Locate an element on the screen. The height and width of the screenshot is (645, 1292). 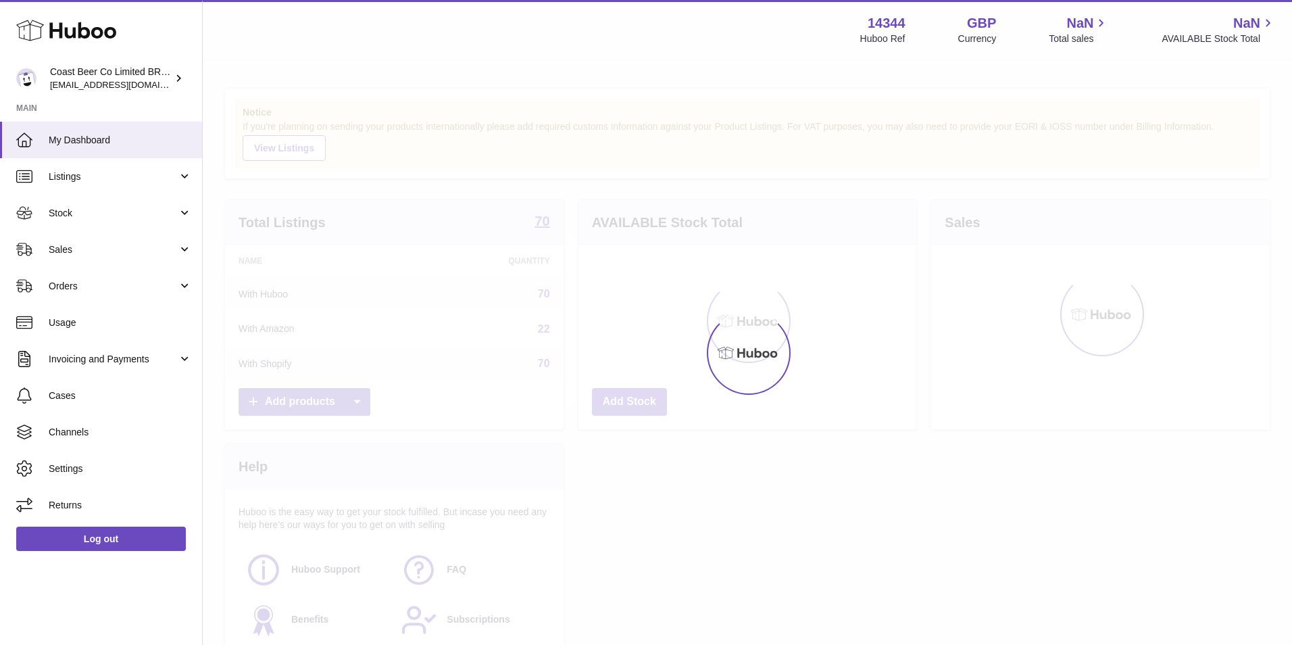
span: Settings is located at coordinates (120, 468).